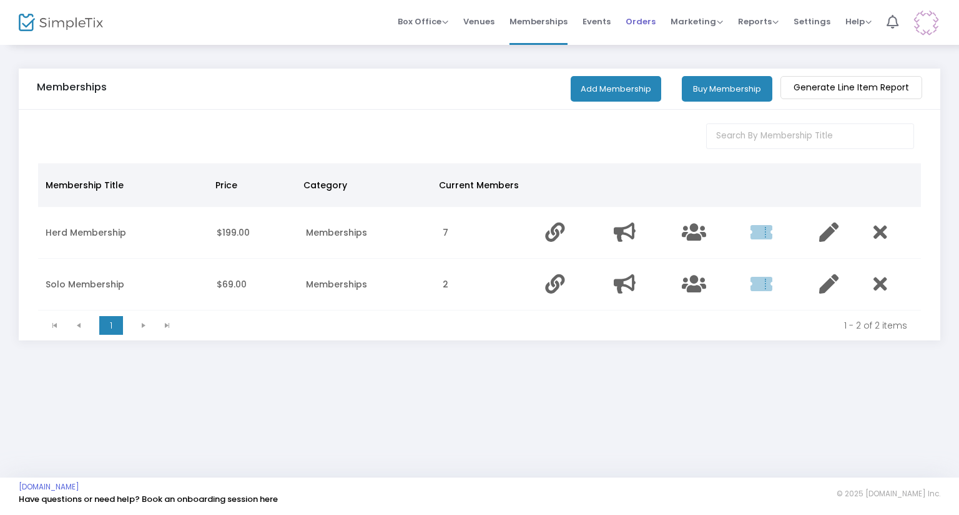 Image resolution: width=959 pixels, height=515 pixels. What do you see at coordinates (123, 185) in the screenshot?
I see `th: Membership Title` at bounding box center [123, 185].